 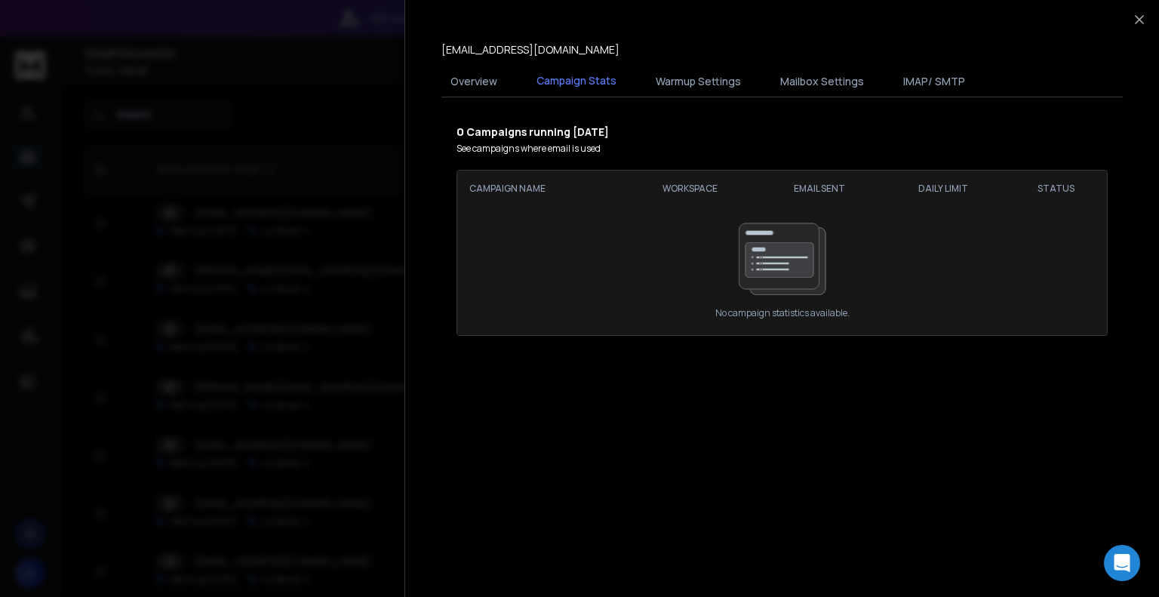 I want to click on button: Campaign Stats, so click(x=577, y=82).